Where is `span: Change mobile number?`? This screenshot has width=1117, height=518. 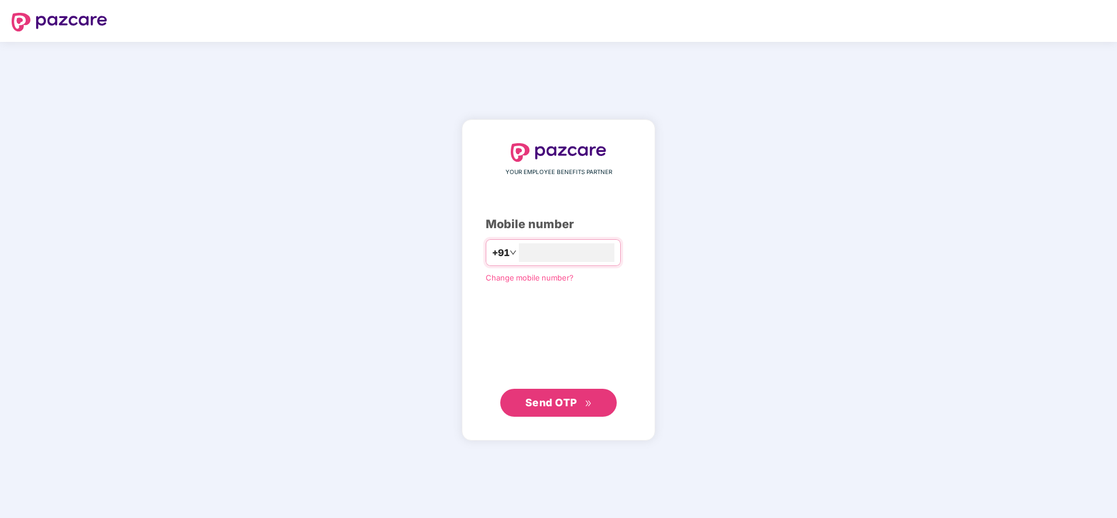 span: Change mobile number? is located at coordinates (529, 278).